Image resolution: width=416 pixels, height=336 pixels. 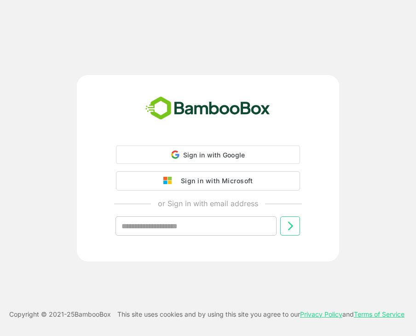 What do you see at coordinates (170, 181) in the screenshot?
I see `img: google` at bounding box center [170, 181].